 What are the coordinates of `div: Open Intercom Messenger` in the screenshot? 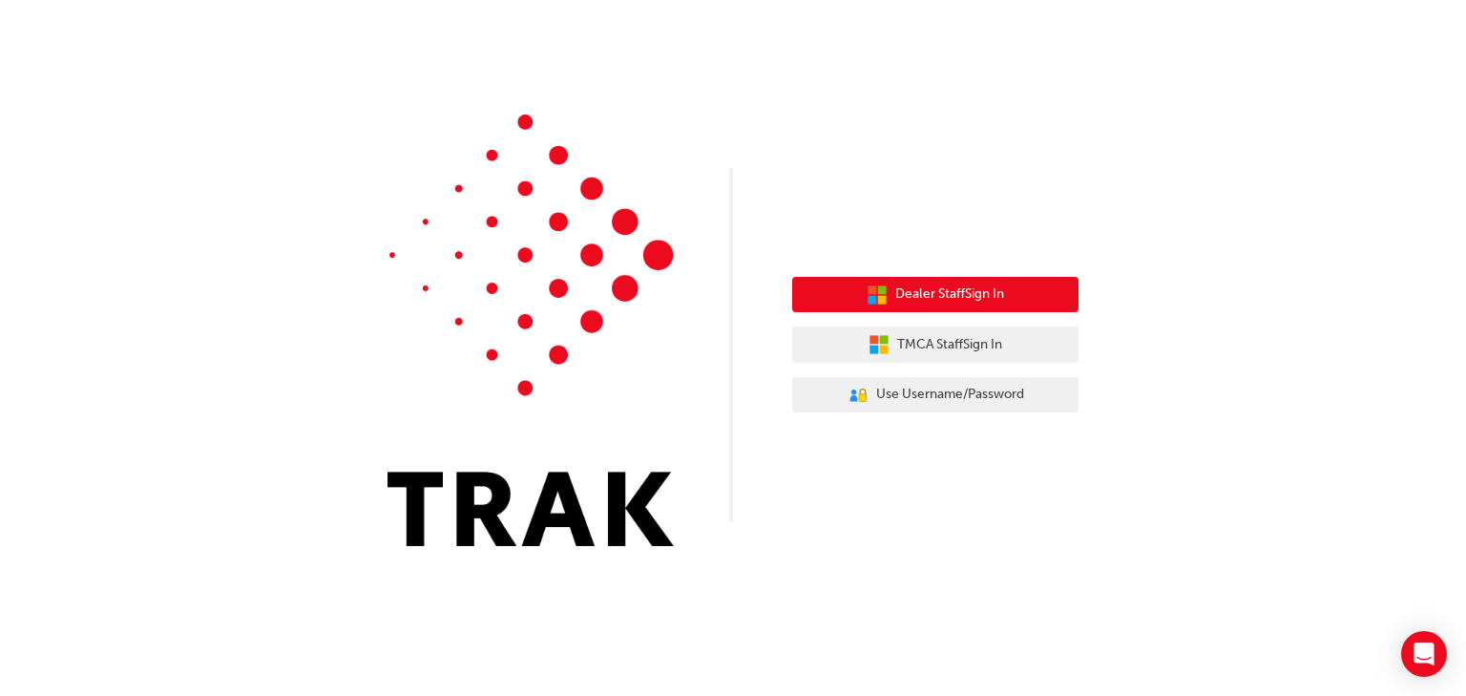 It's located at (1424, 654).